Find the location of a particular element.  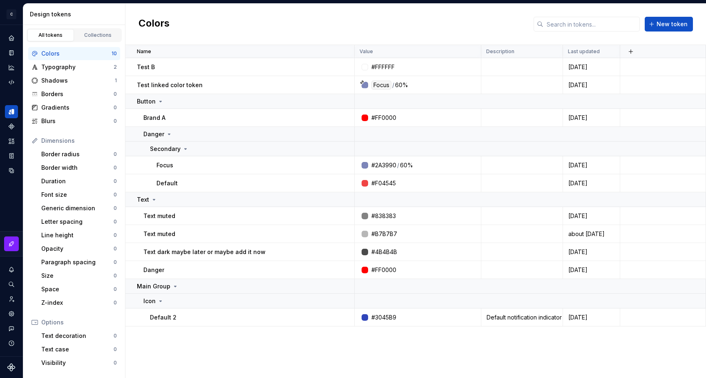

a: Border radius0 is located at coordinates (79, 154).